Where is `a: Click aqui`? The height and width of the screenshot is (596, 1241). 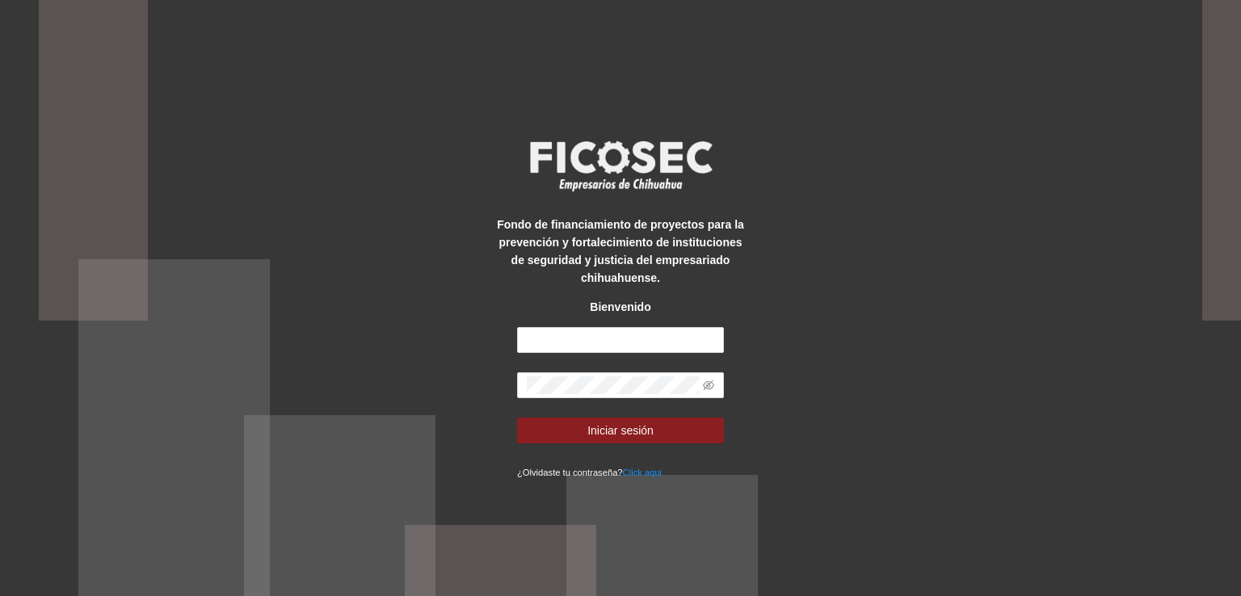
a: Click aqui is located at coordinates (642, 473).